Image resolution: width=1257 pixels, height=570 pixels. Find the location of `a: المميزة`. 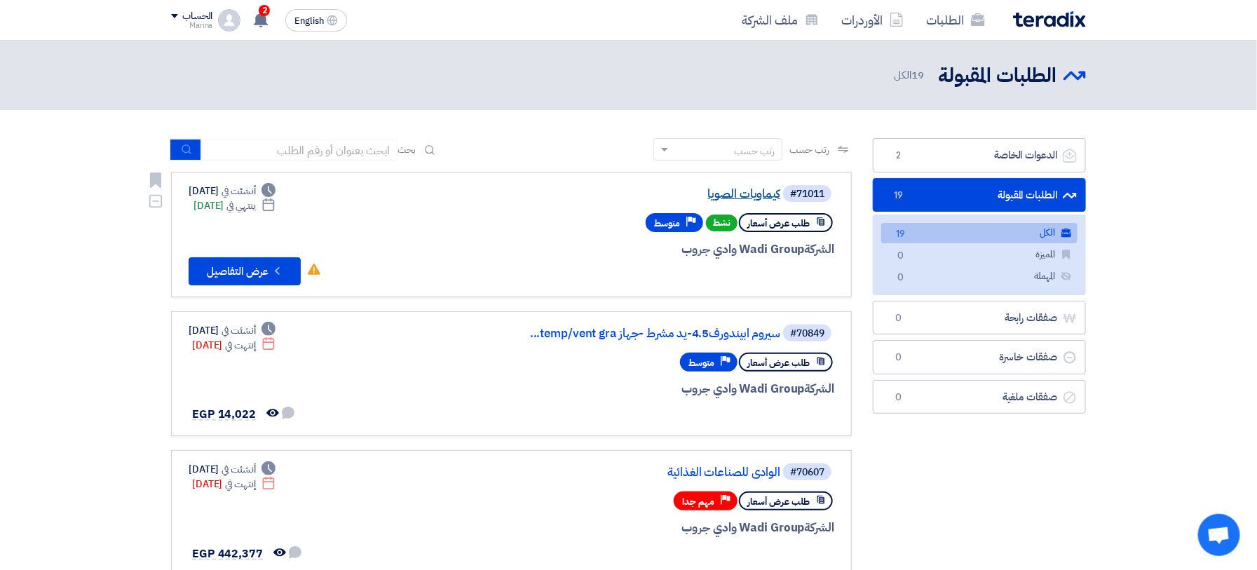

a: المميزة is located at coordinates (979, 254).